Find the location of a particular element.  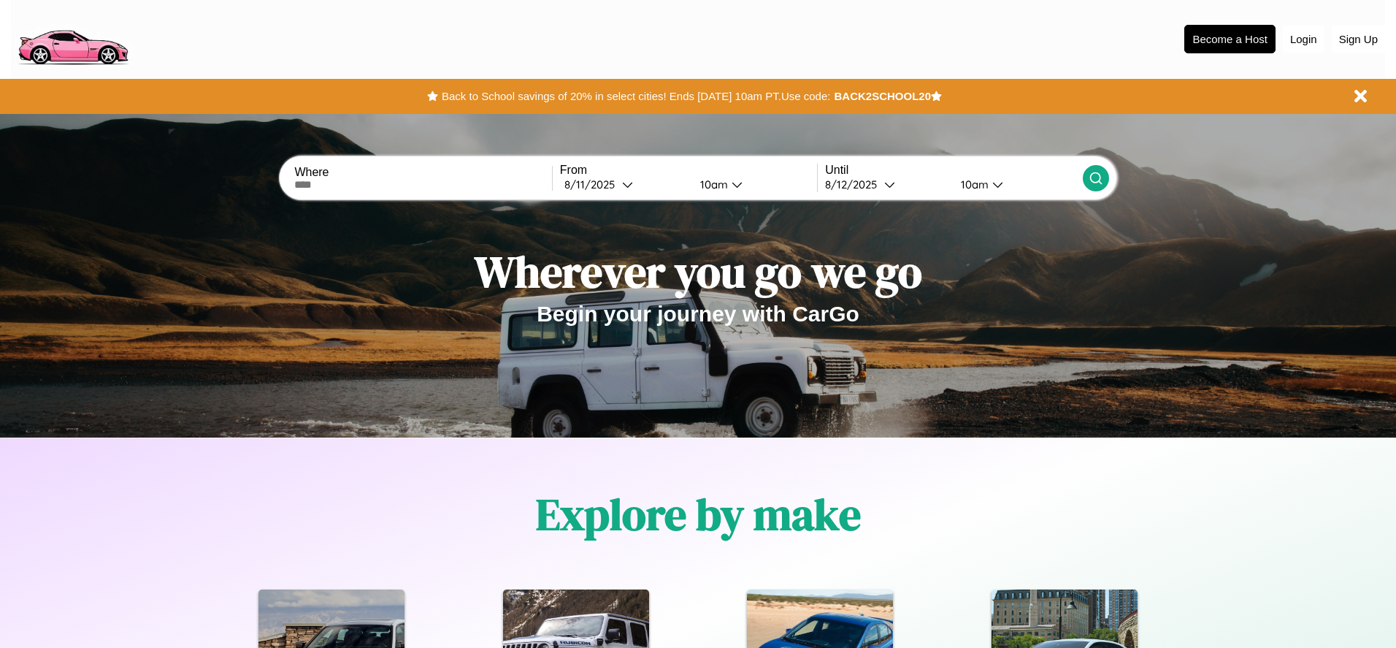

button: Sign Up is located at coordinates (1358, 39).